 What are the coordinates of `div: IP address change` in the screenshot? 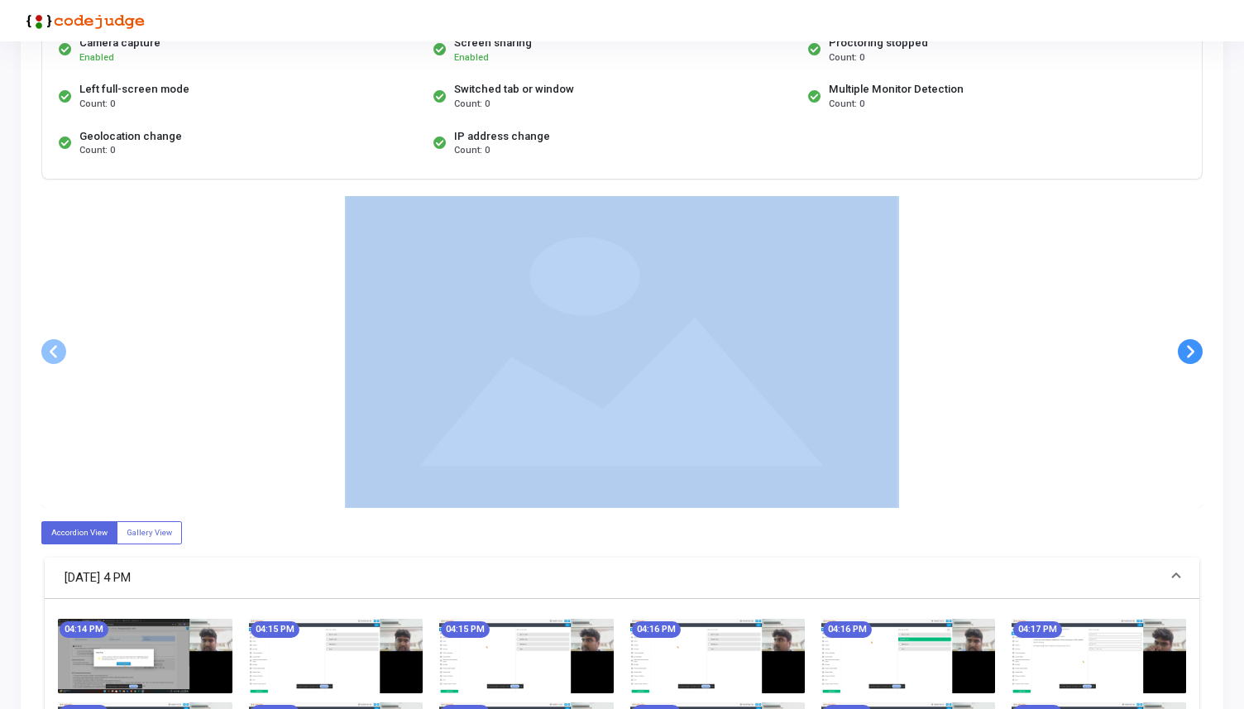 It's located at (502, 136).